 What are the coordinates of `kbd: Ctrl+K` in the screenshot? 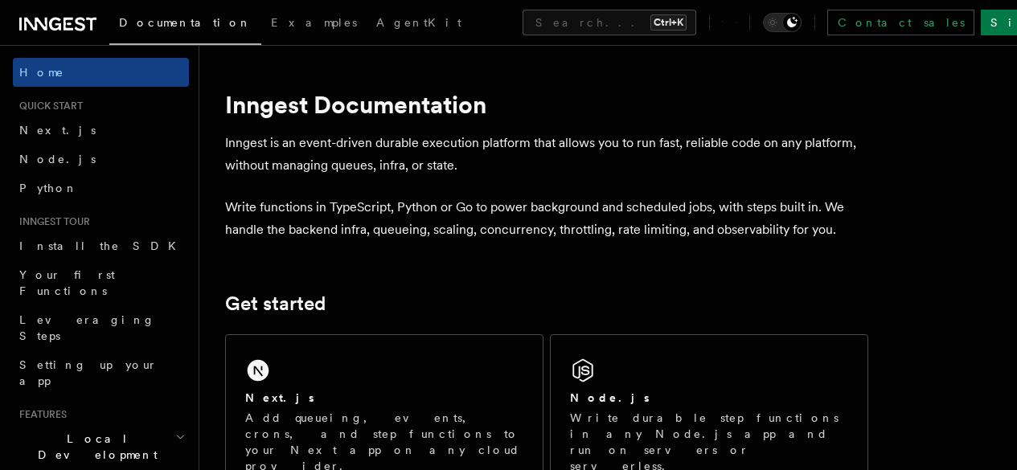 It's located at (668, 23).